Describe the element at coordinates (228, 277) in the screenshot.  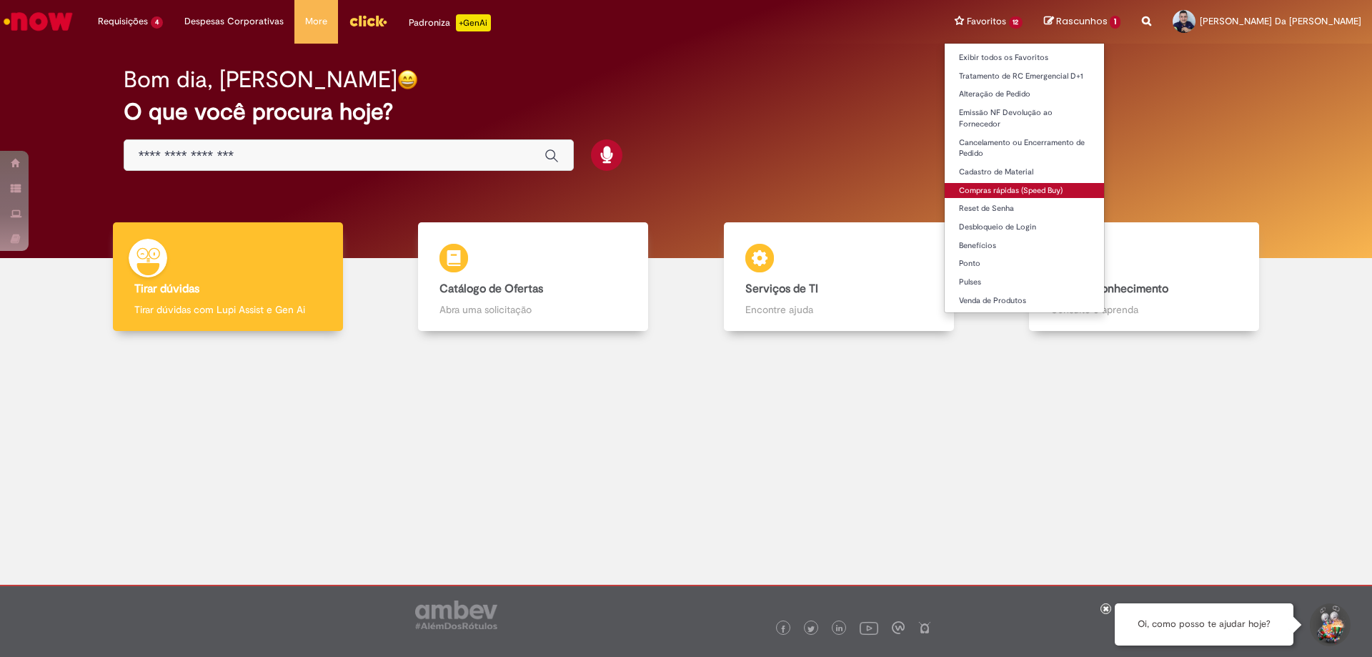
I see `a: Tirar dúvidas Tirar dúvidas com Lupi Assist e Gen Ai` at that location.